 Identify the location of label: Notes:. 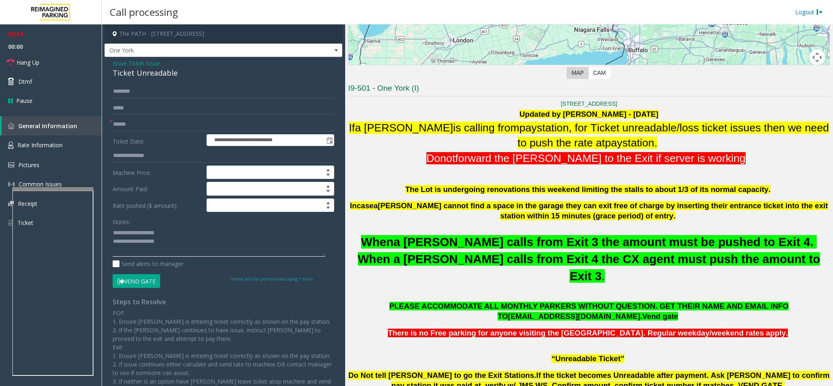
(121, 220).